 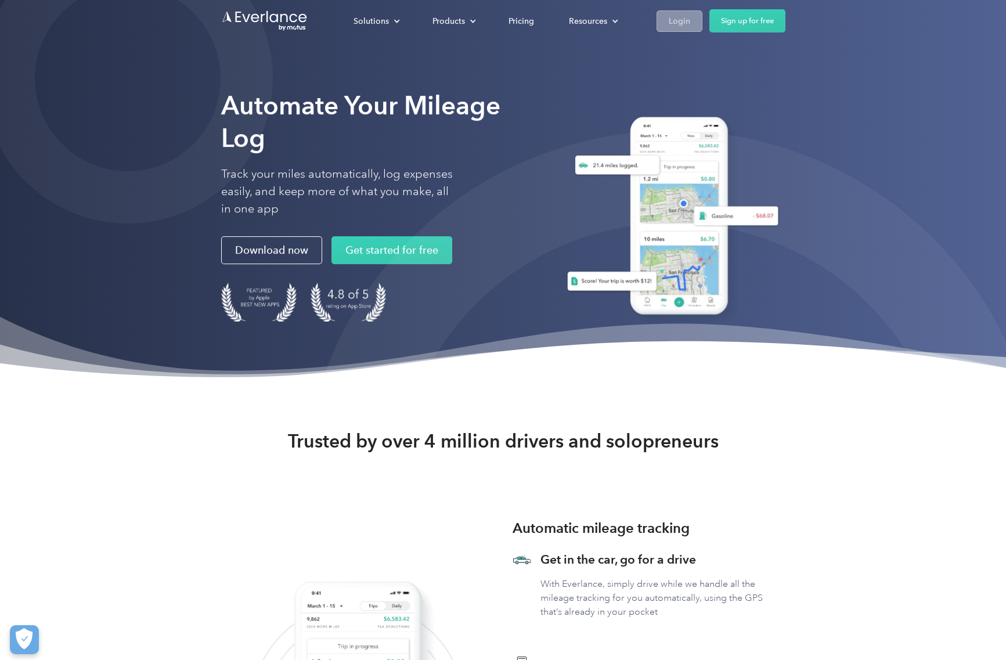 What do you see at coordinates (272, 250) in the screenshot?
I see `a: Download now` at bounding box center [272, 250].